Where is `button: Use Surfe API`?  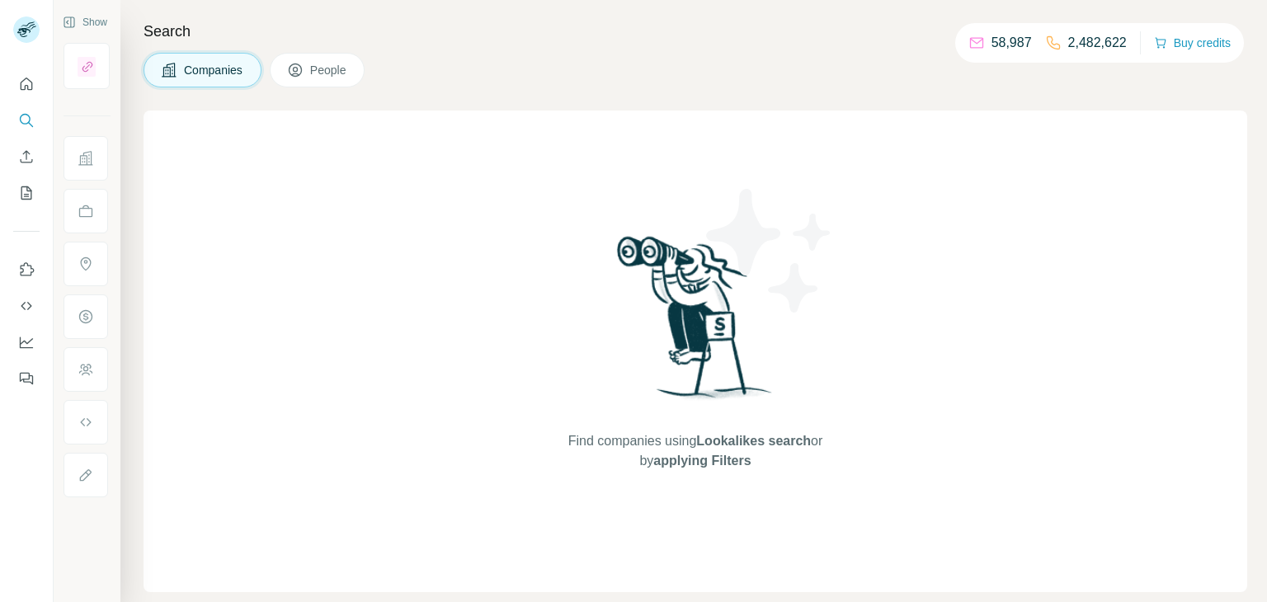
button: Use Surfe API is located at coordinates (26, 306).